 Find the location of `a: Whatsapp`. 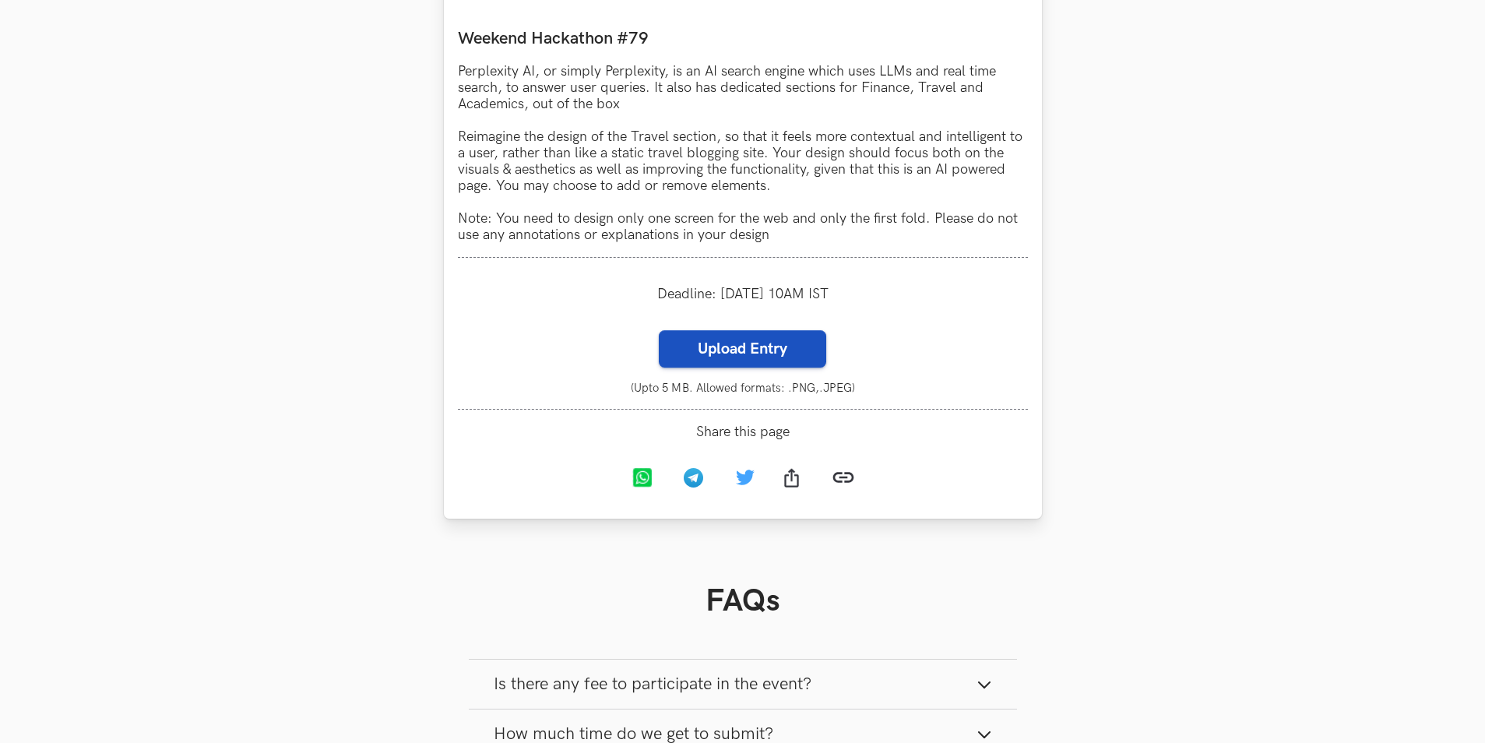

a: Whatsapp is located at coordinates (645, 480).